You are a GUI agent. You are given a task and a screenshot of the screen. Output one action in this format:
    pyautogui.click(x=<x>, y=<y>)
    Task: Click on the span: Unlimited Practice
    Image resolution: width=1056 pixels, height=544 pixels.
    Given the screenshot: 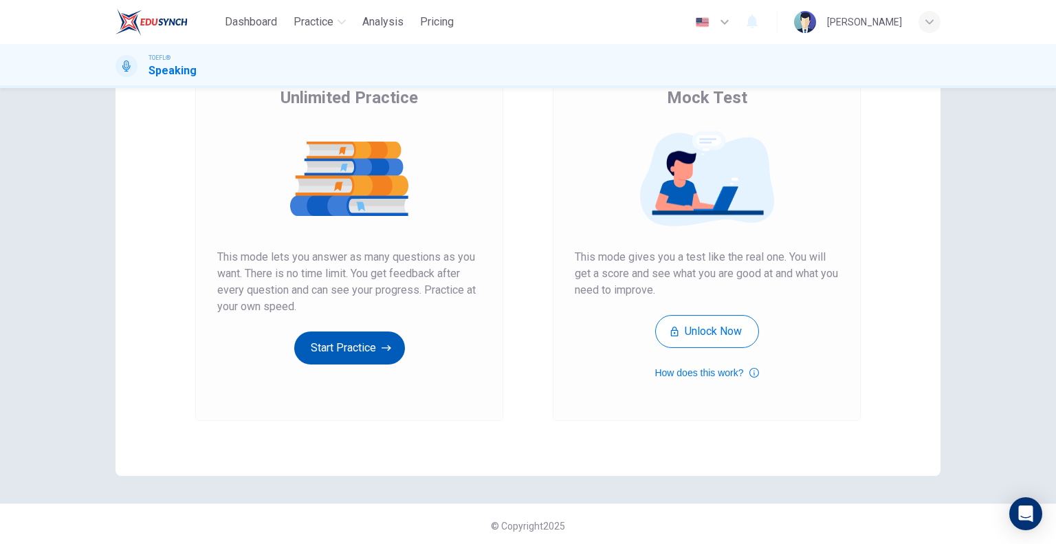 What is the action you would take?
    pyautogui.click(x=349, y=98)
    